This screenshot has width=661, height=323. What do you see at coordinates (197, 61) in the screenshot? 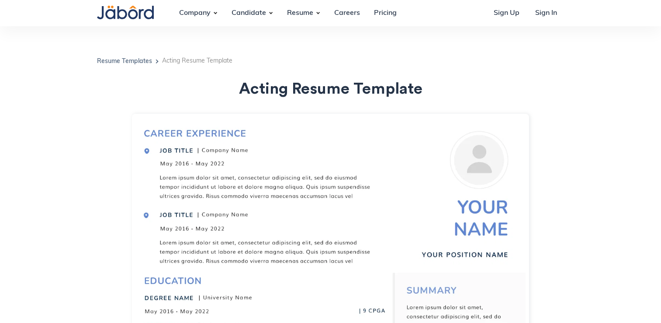
I see `h5: Acting Resume Template` at bounding box center [197, 61].